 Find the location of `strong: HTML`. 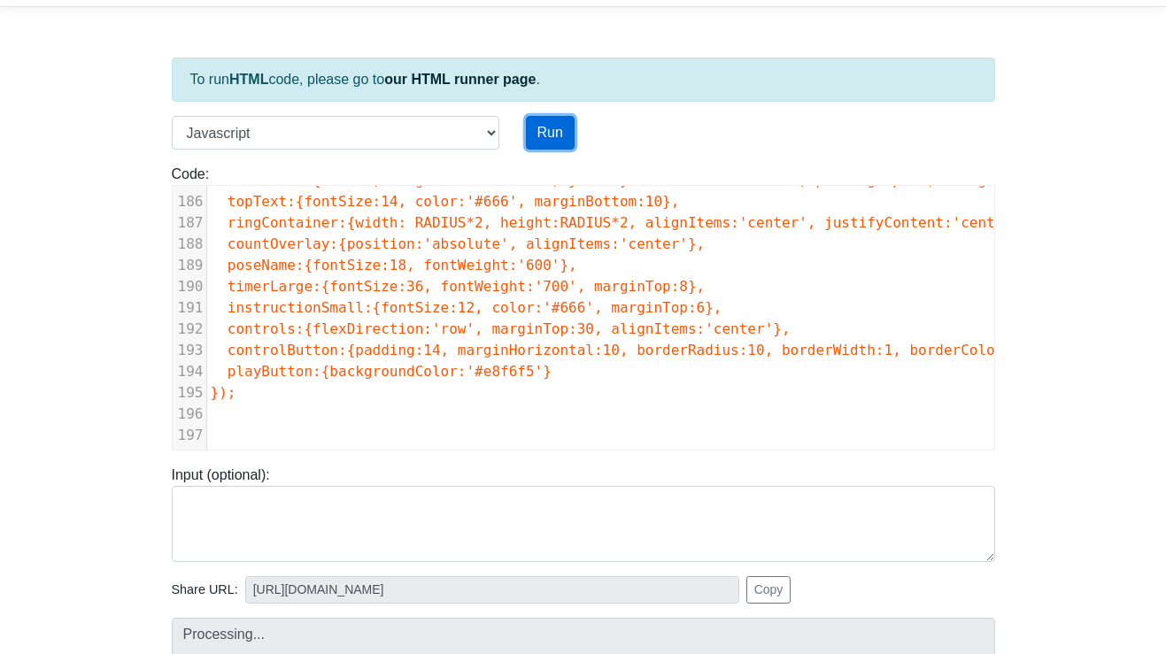

strong: HTML is located at coordinates (249, 79).